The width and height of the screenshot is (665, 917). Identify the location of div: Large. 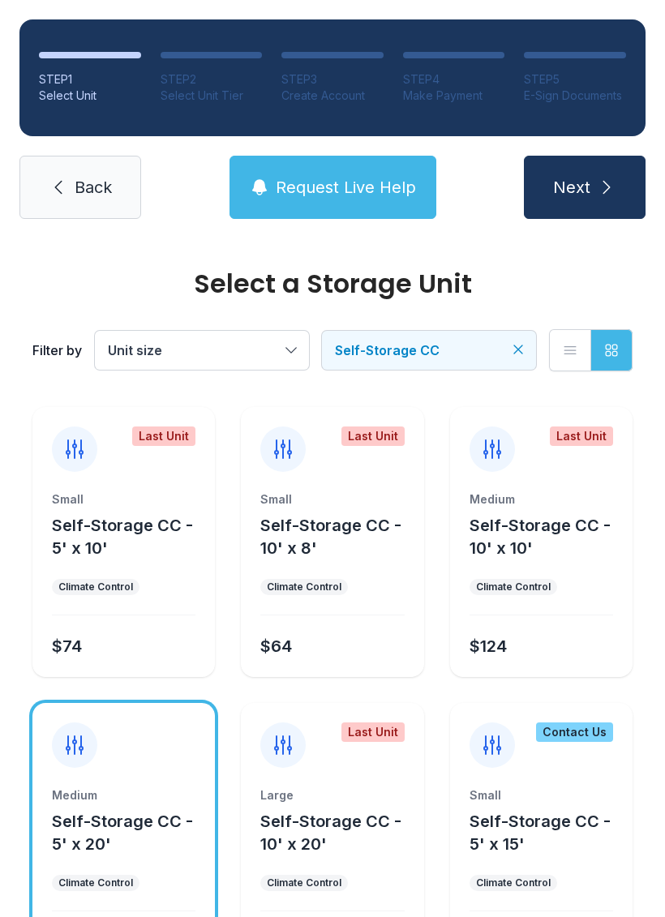
(332, 796).